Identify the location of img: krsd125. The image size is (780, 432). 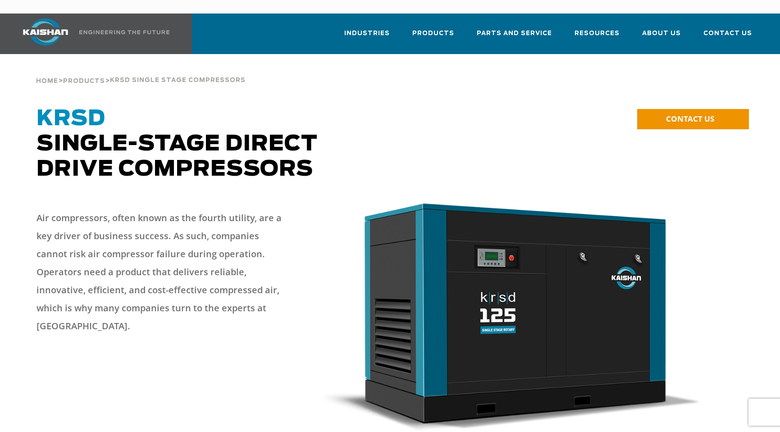
(512, 315).